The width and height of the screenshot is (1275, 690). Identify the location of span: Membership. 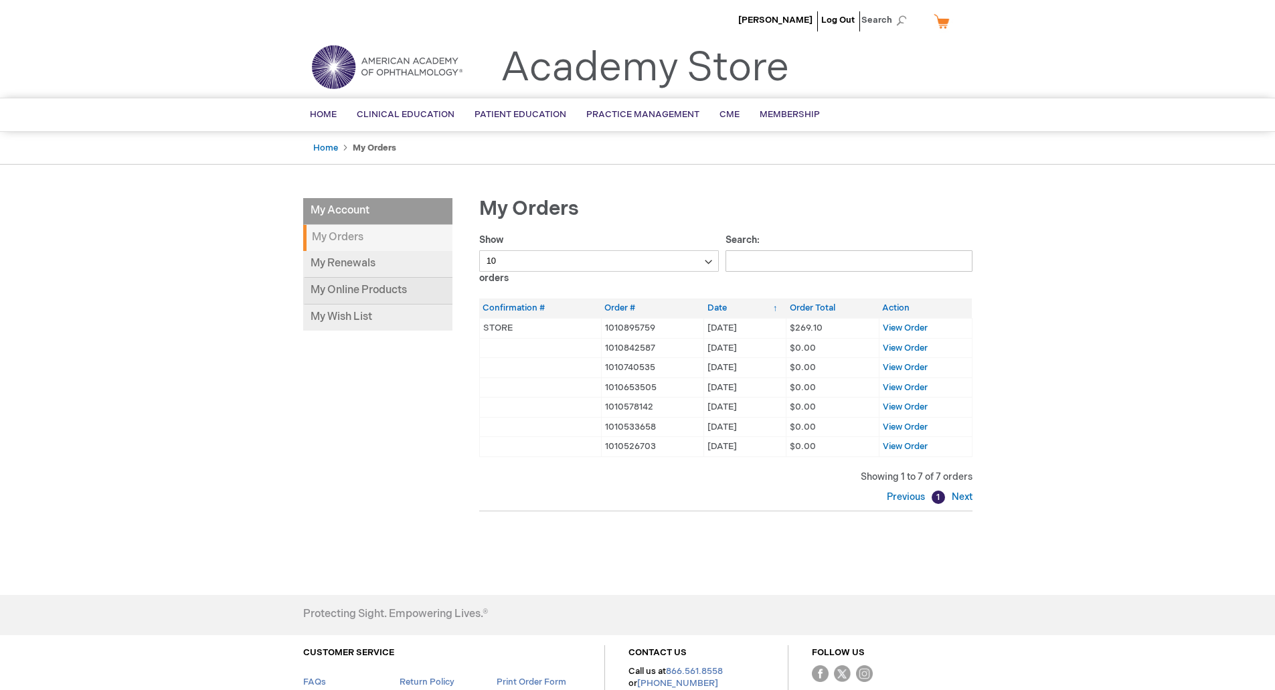
(790, 114).